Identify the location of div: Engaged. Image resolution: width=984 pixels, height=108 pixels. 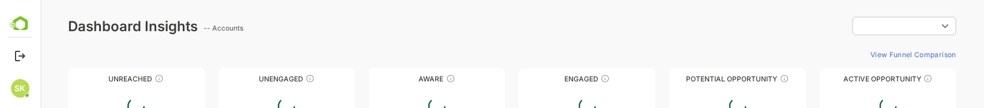
(547, 78).